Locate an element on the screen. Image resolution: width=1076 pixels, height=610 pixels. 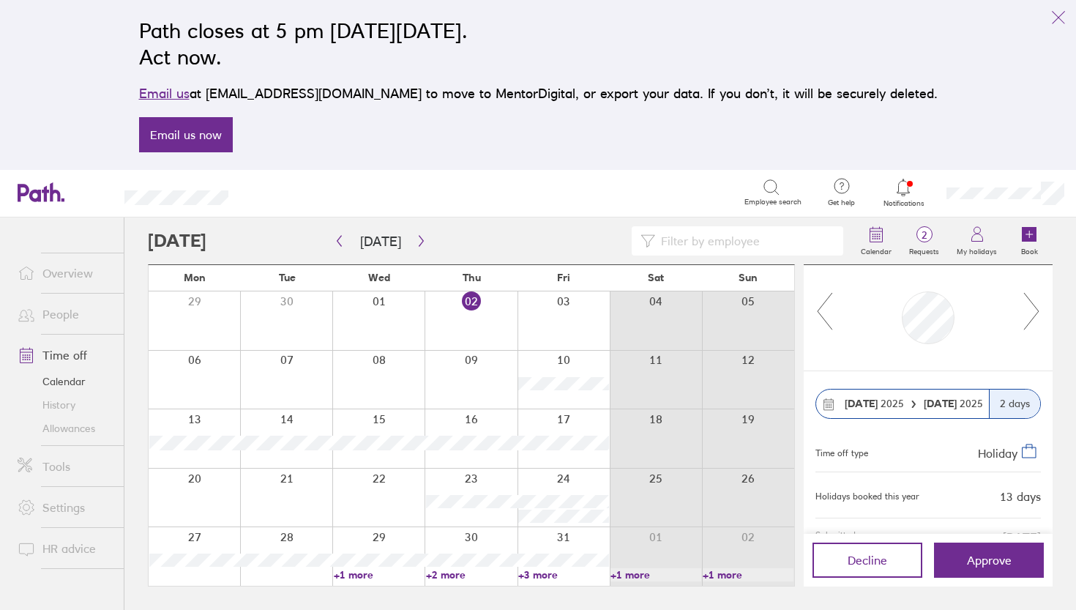
a: Email us is located at coordinates (164, 93).